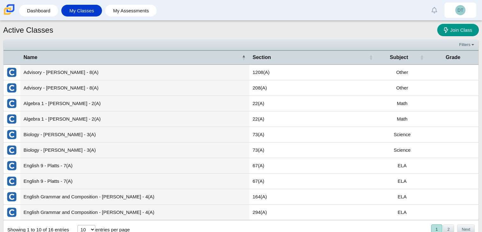 This screenshot has width=482, height=232. I want to click on td: 1208(A), so click(313, 72).